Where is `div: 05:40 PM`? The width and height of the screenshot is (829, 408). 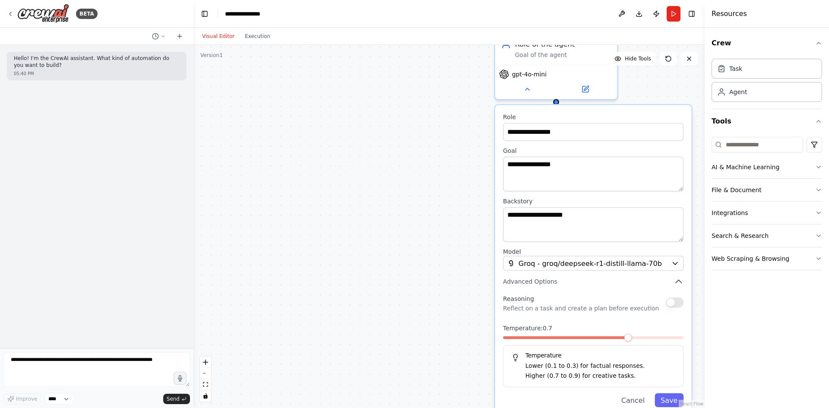 div: 05:40 PM is located at coordinates (97, 73).